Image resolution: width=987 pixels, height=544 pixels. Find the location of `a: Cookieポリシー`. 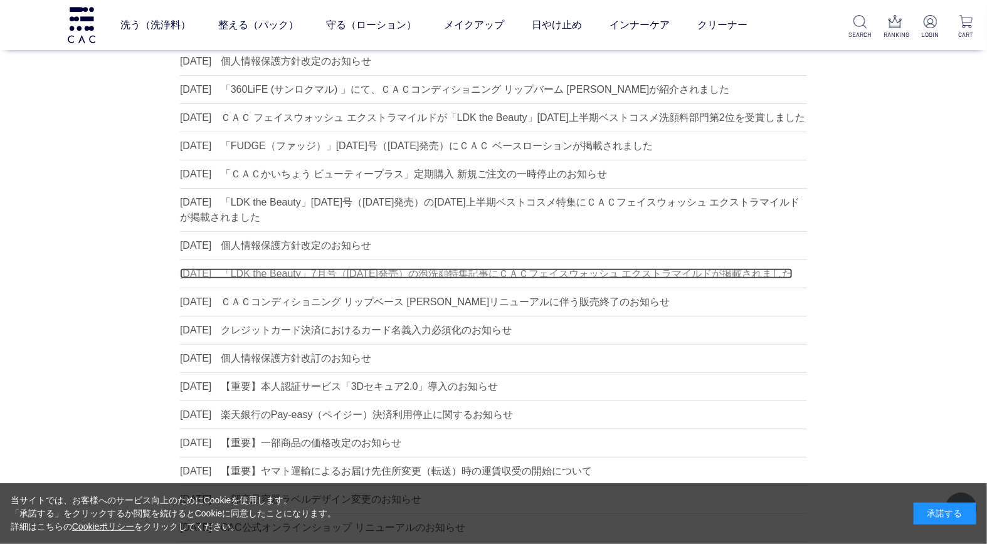

a: Cookieポリシー is located at coordinates (103, 527).